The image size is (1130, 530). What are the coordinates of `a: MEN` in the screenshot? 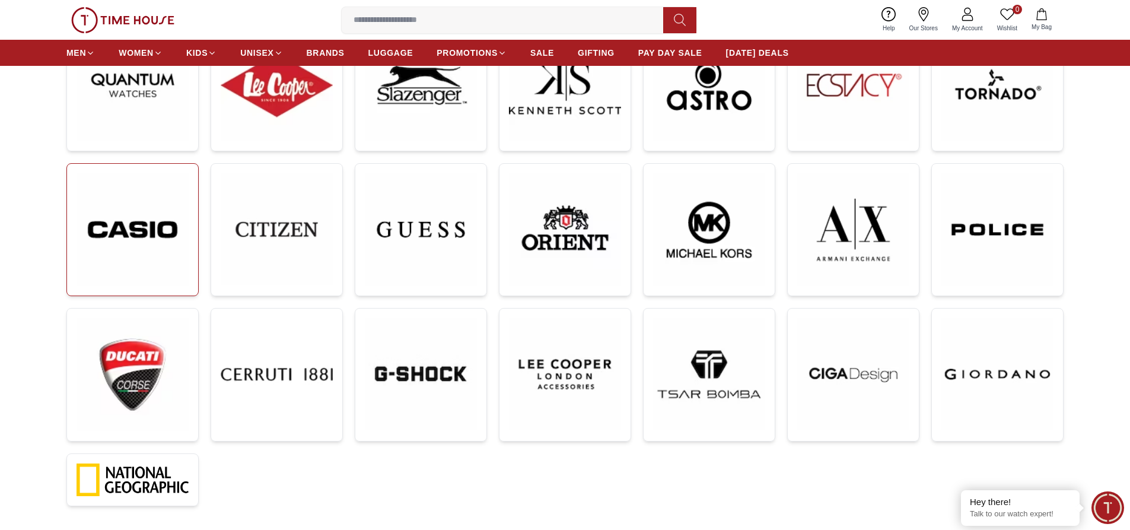 It's located at (81, 53).